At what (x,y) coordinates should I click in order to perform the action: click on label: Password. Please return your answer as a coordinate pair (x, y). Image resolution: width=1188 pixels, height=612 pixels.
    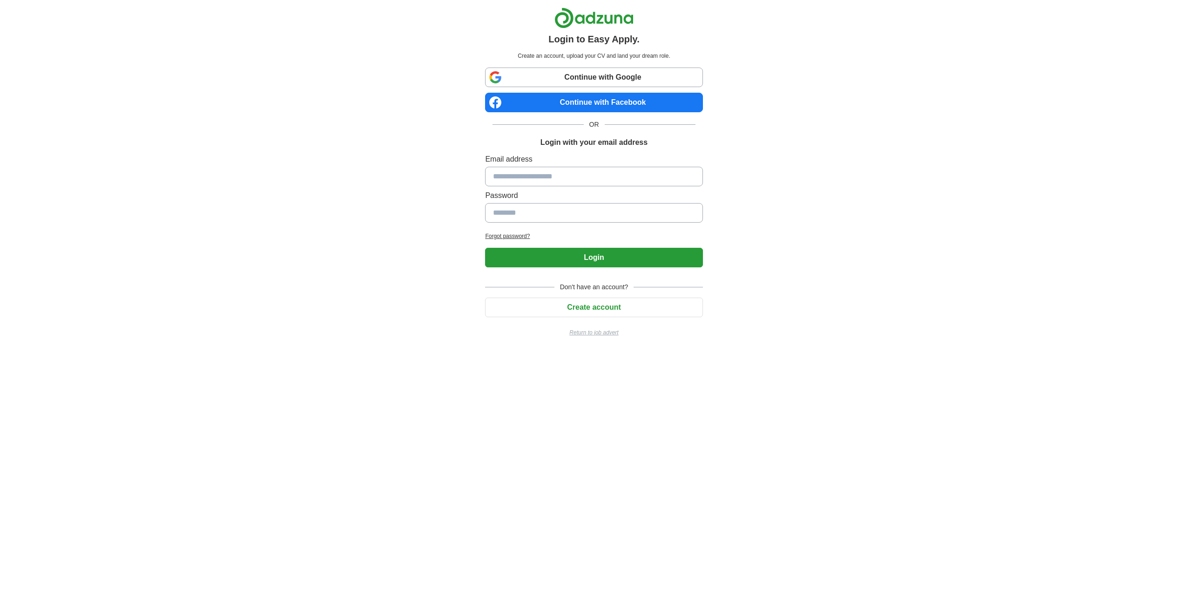
    Looking at the image, I should click on (594, 196).